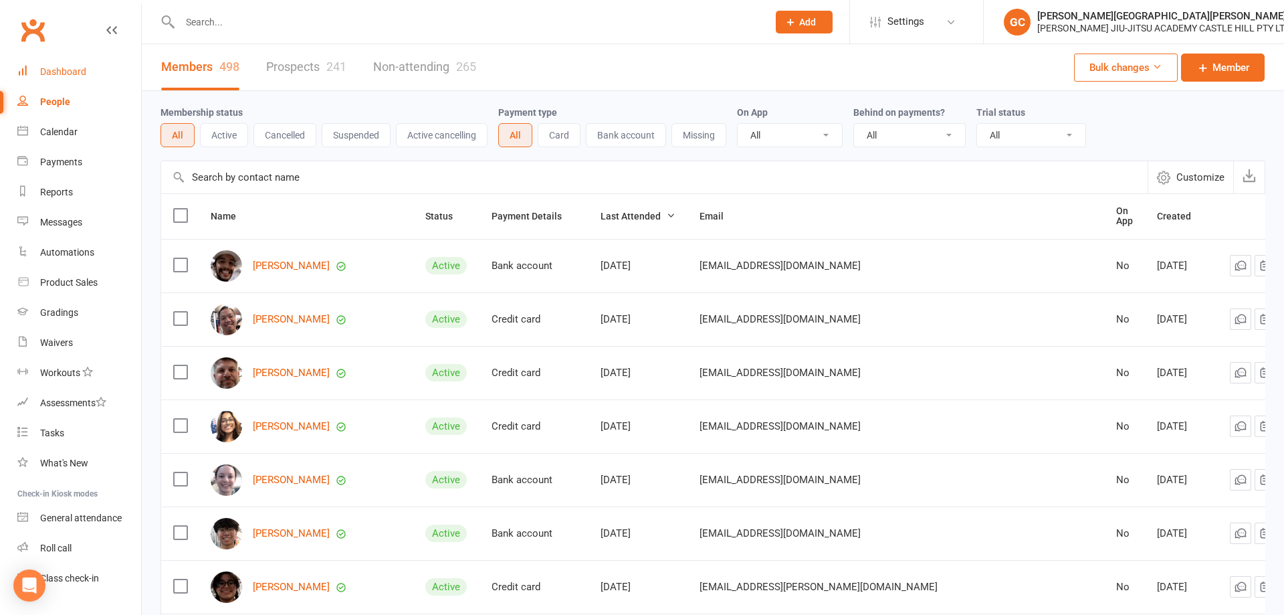  What do you see at coordinates (425, 67) in the screenshot?
I see `a: Non-attending265` at bounding box center [425, 67].